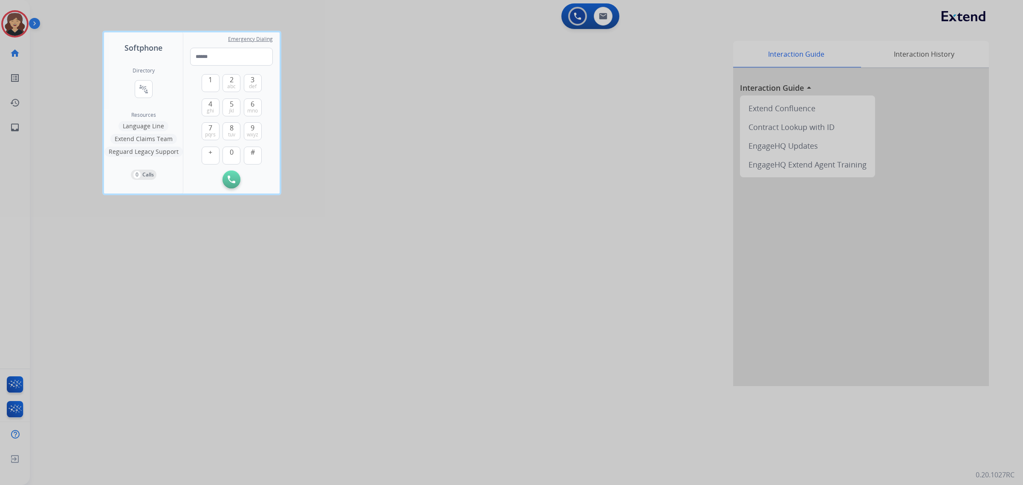 This screenshot has height=485, width=1023. What do you see at coordinates (231, 156) in the screenshot?
I see `button: 0` at bounding box center [231, 156].